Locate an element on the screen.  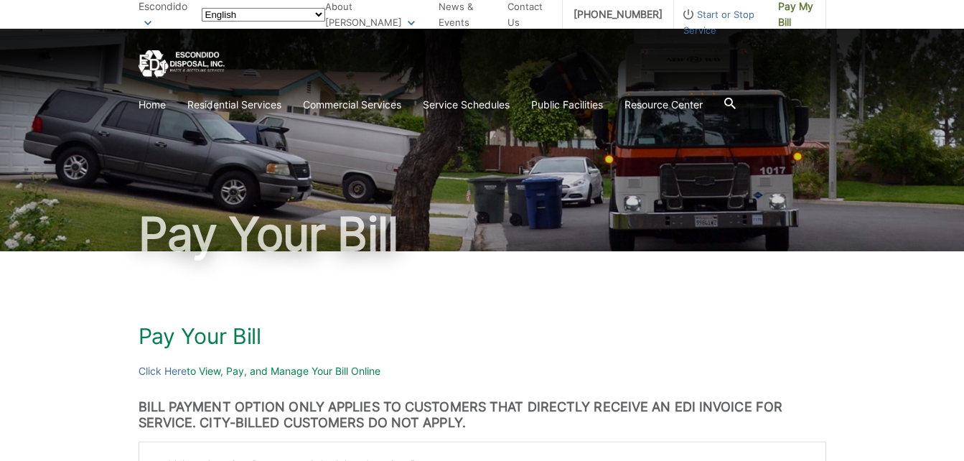
select: Select a language is located at coordinates (263, 14).